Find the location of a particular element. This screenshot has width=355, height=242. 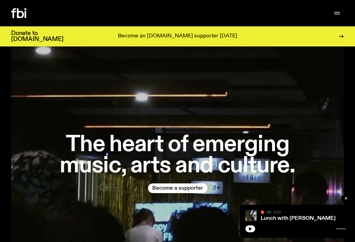

h1: The heart of emerging music, arts and culture. is located at coordinates (177, 155).